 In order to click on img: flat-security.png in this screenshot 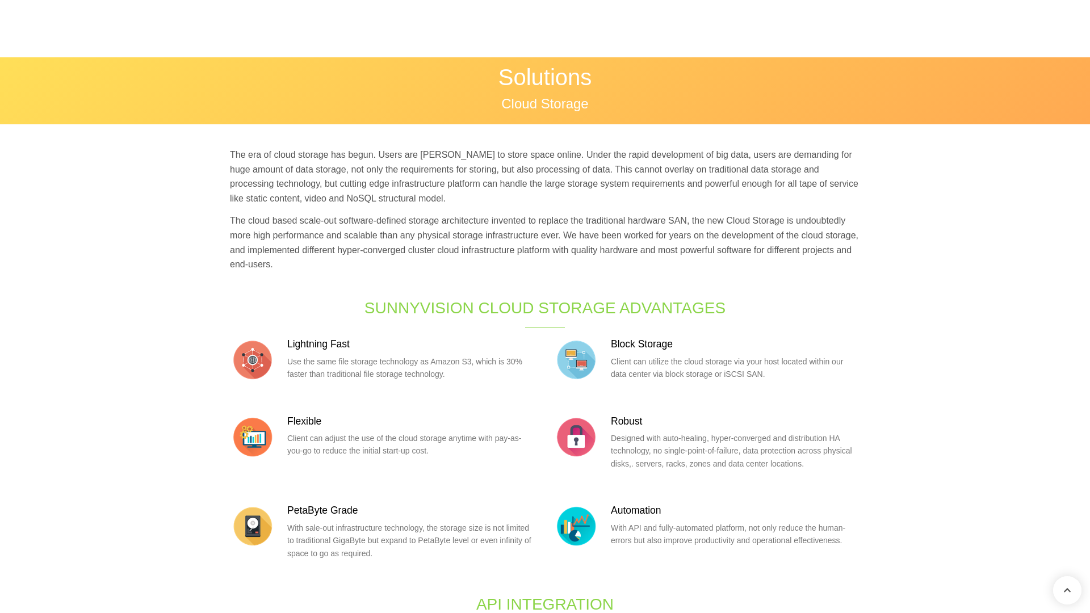, I will do `click(576, 437)`.